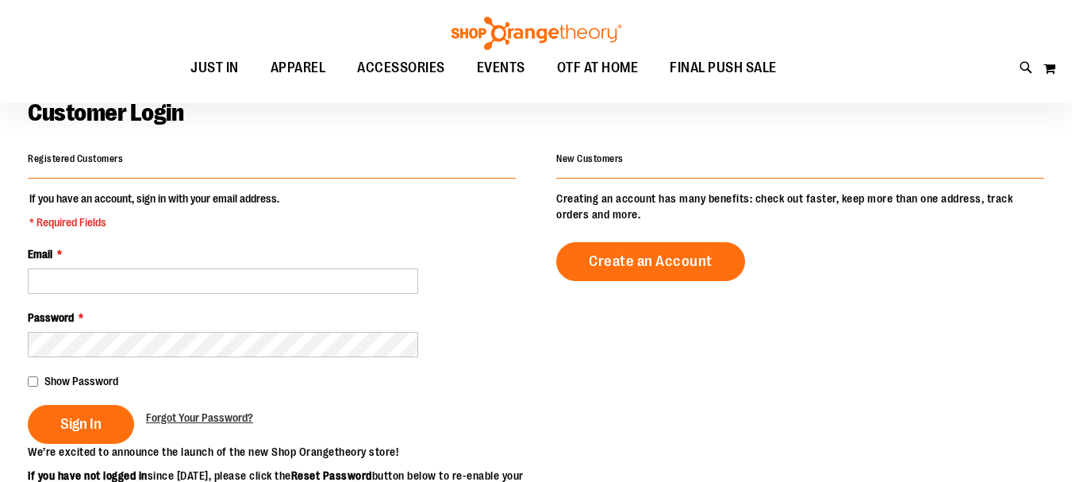 This screenshot has height=482, width=1072. What do you see at coordinates (154, 222) in the screenshot?
I see `span: * Required Fields` at bounding box center [154, 222].